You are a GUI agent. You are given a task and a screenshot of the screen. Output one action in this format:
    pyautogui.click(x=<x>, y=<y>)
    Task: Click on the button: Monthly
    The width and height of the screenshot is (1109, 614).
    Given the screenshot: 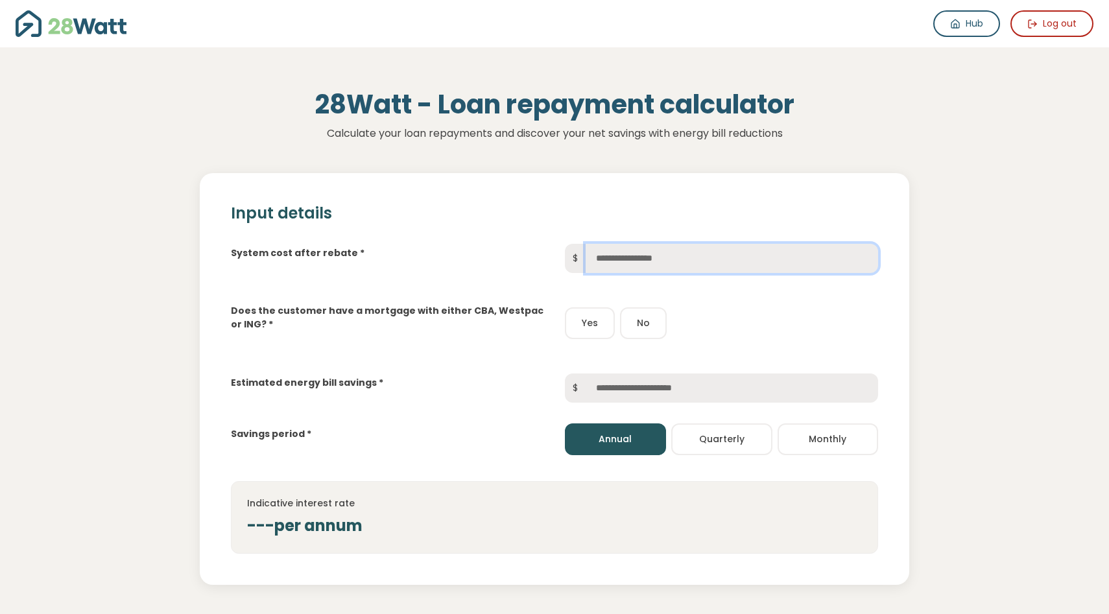 What is the action you would take?
    pyautogui.click(x=829, y=439)
    